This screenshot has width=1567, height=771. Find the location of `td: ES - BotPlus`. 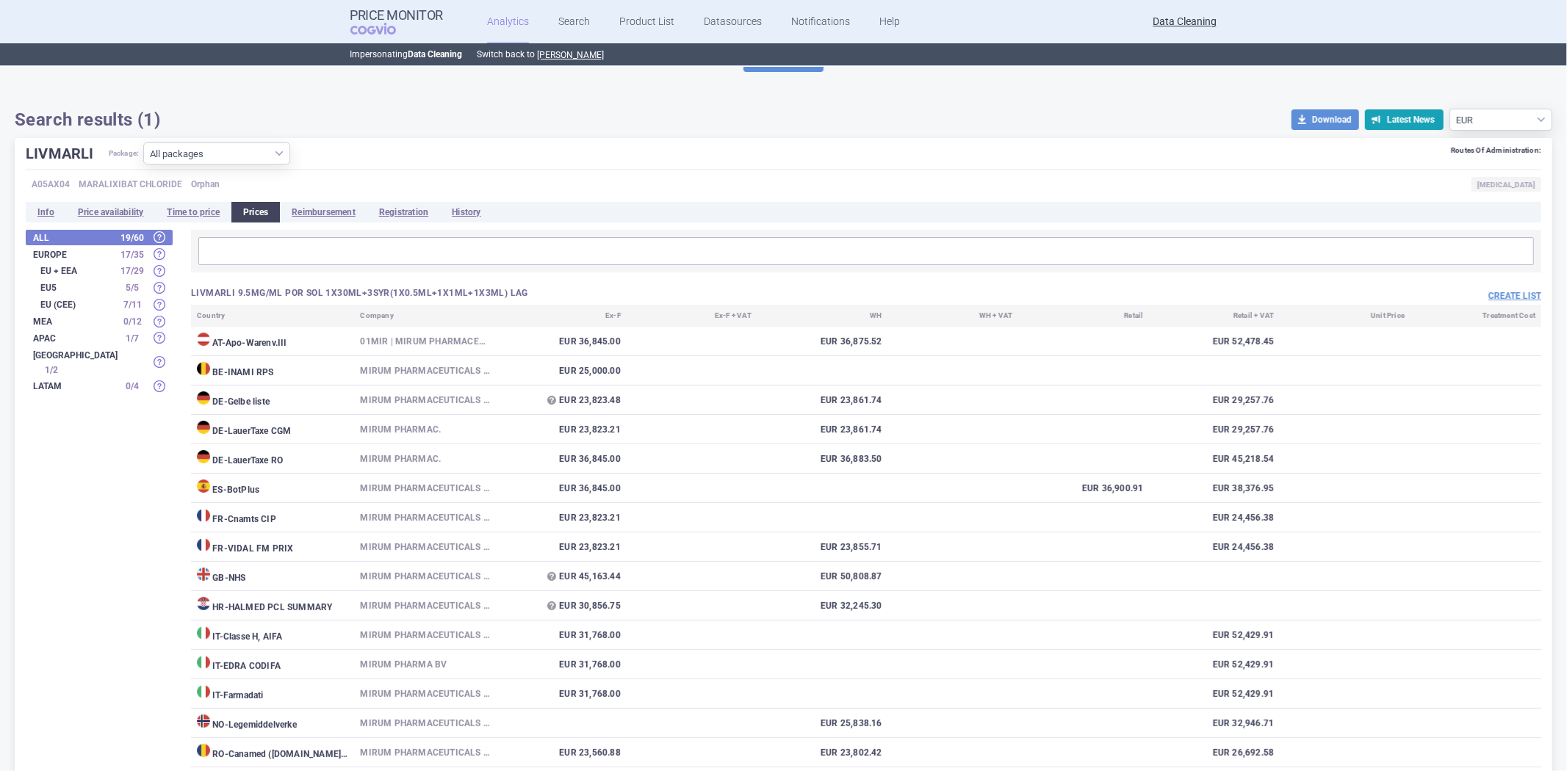

td: ES - BotPlus is located at coordinates (272, 488).